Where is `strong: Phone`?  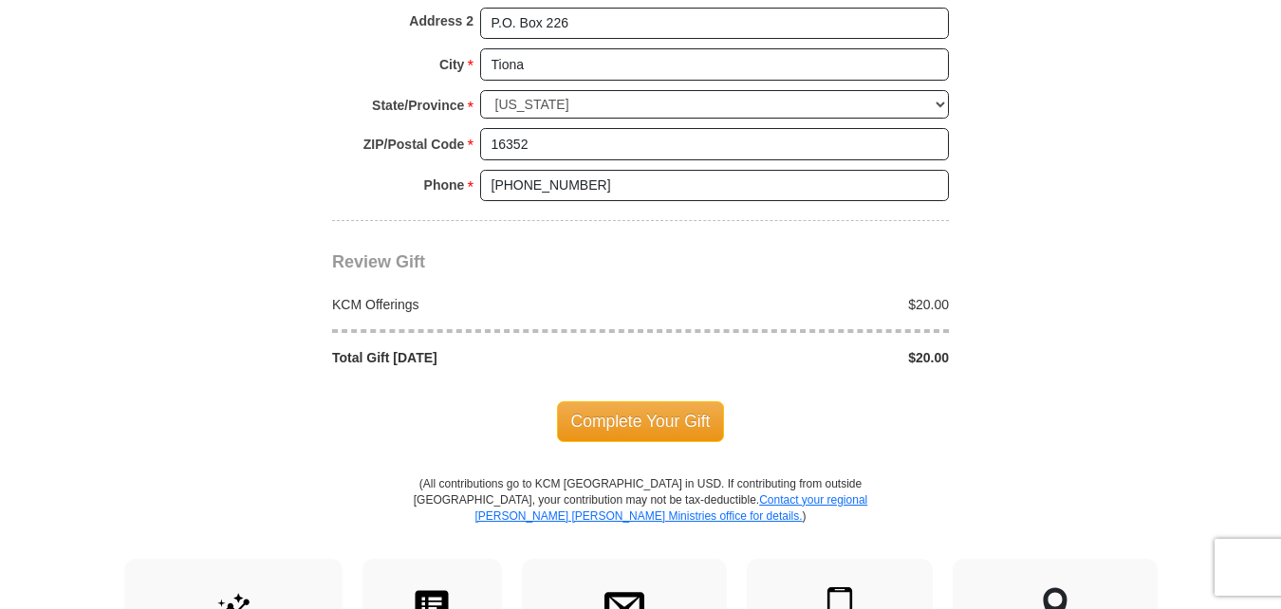
strong: Phone is located at coordinates (444, 185).